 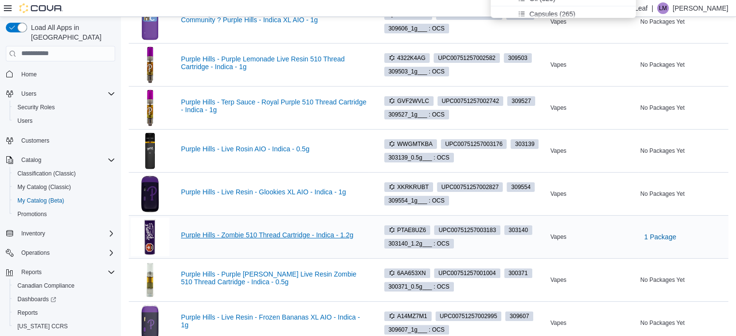 What do you see at coordinates (64, 187) in the screenshot?
I see `button: My Catalog (Classic)` at bounding box center [64, 187].